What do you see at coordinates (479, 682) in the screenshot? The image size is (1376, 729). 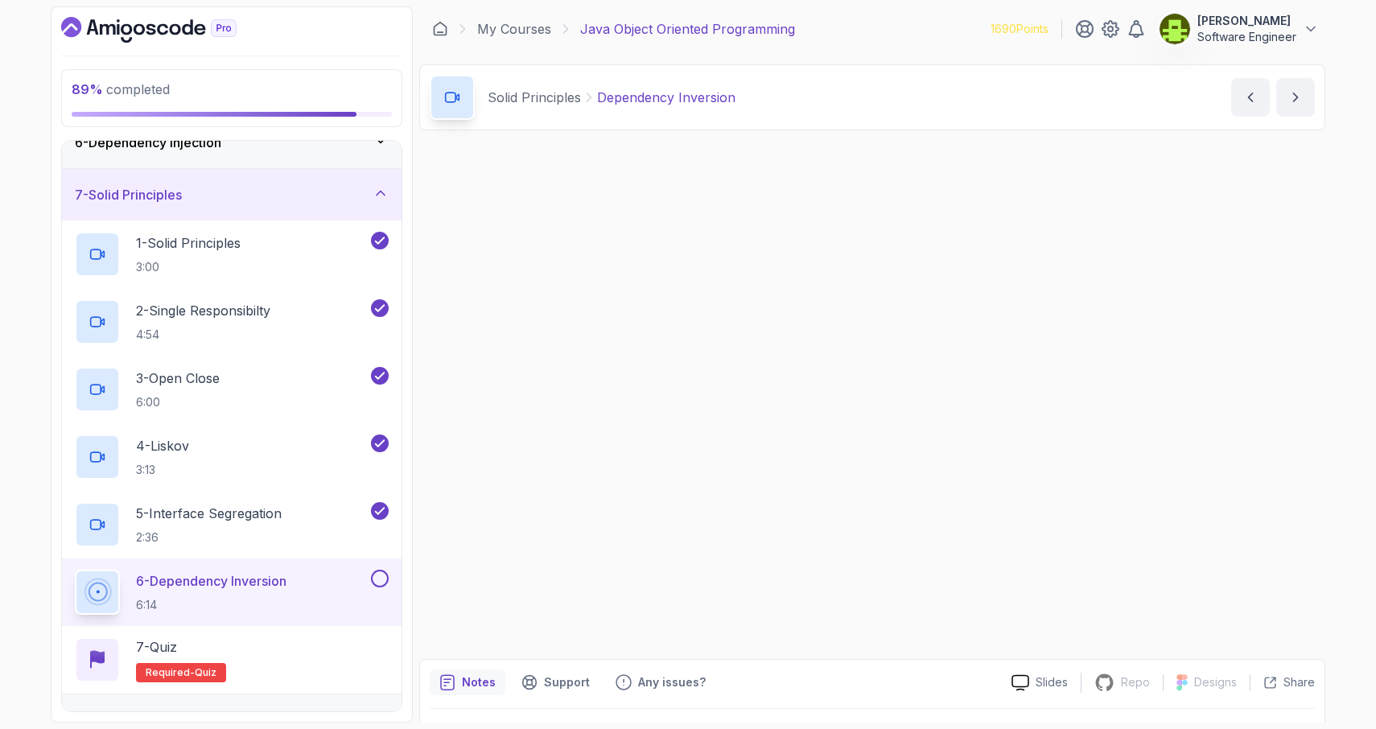 I see `p: Notes` at bounding box center [479, 682].